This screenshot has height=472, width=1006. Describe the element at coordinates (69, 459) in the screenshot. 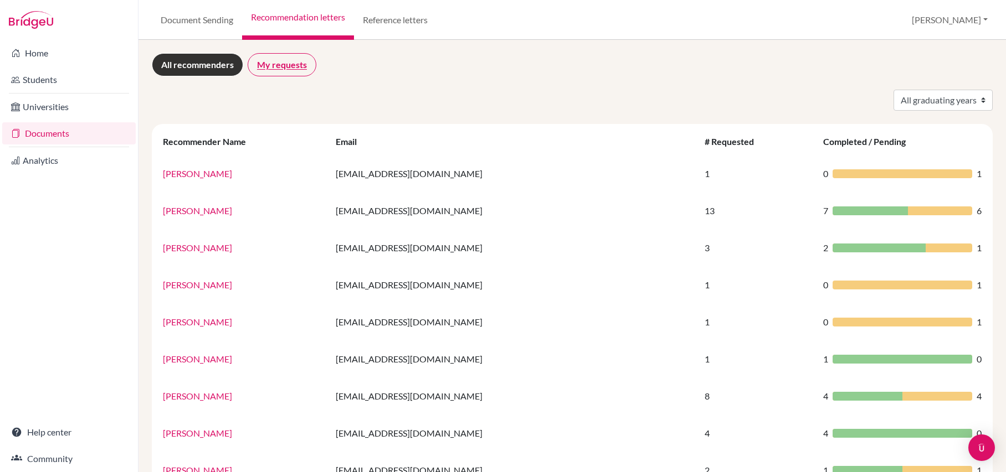

I see `a: Community` at that location.